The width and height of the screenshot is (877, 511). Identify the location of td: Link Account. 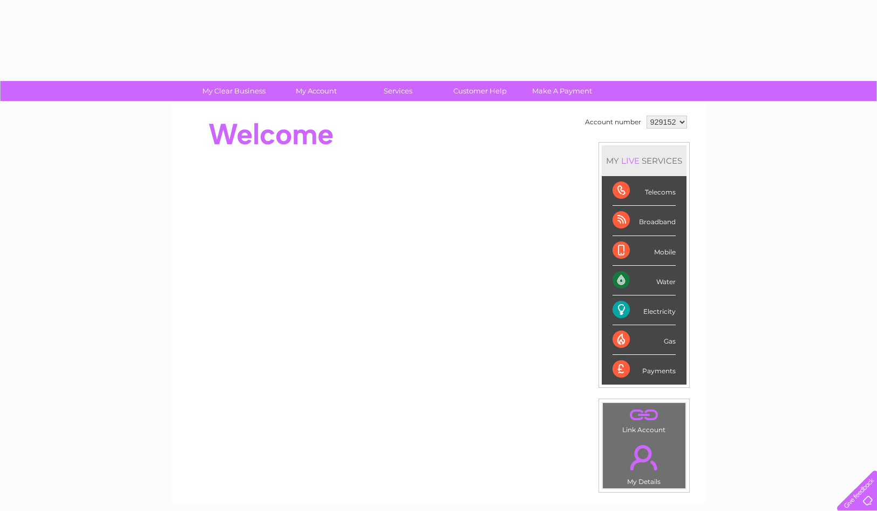
(644, 419).